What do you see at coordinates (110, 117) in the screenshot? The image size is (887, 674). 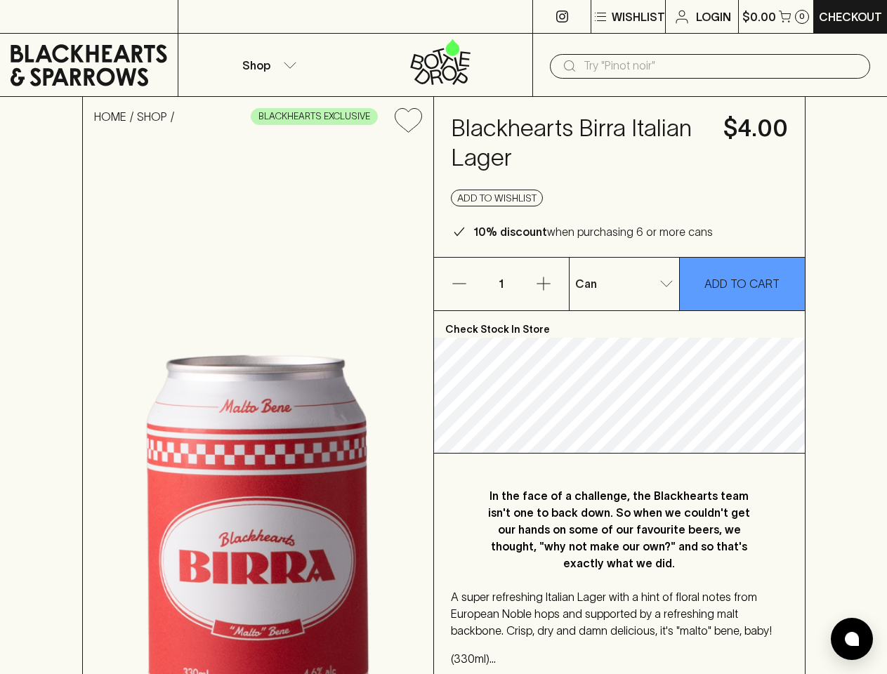 I see `a: HOME` at bounding box center [110, 117].